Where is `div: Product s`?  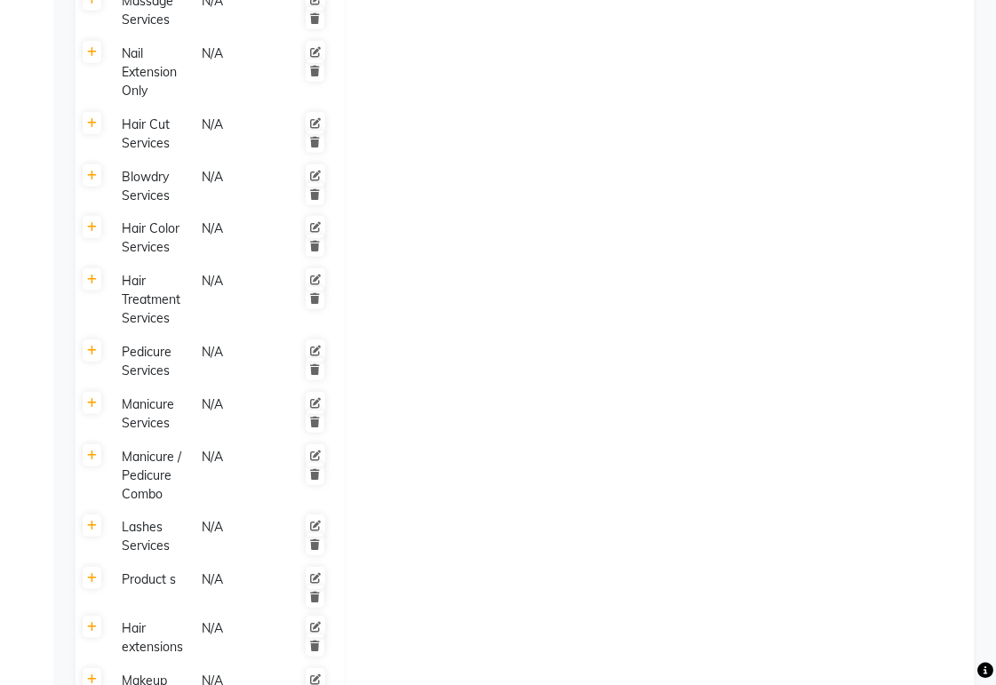 div: Product s is located at coordinates (154, 587).